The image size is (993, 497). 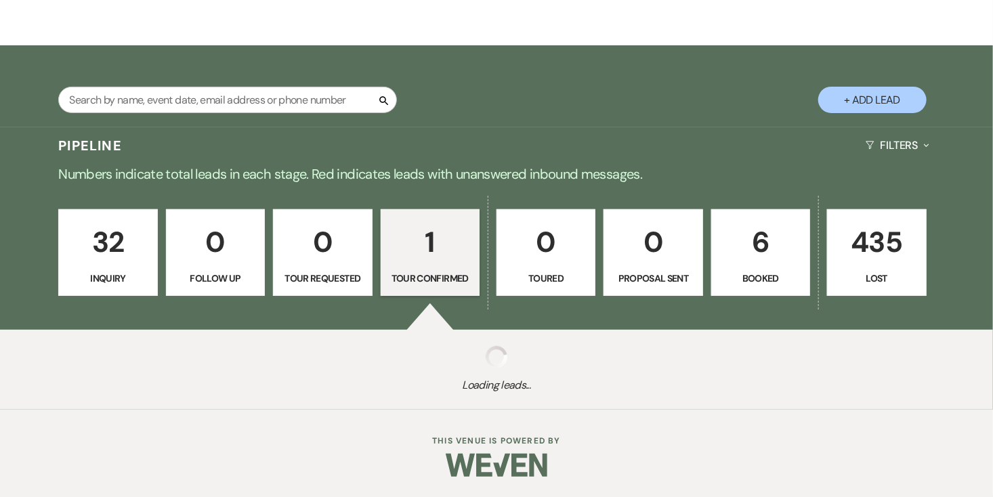 What do you see at coordinates (108, 242) in the screenshot?
I see `p: 32` at bounding box center [108, 242].